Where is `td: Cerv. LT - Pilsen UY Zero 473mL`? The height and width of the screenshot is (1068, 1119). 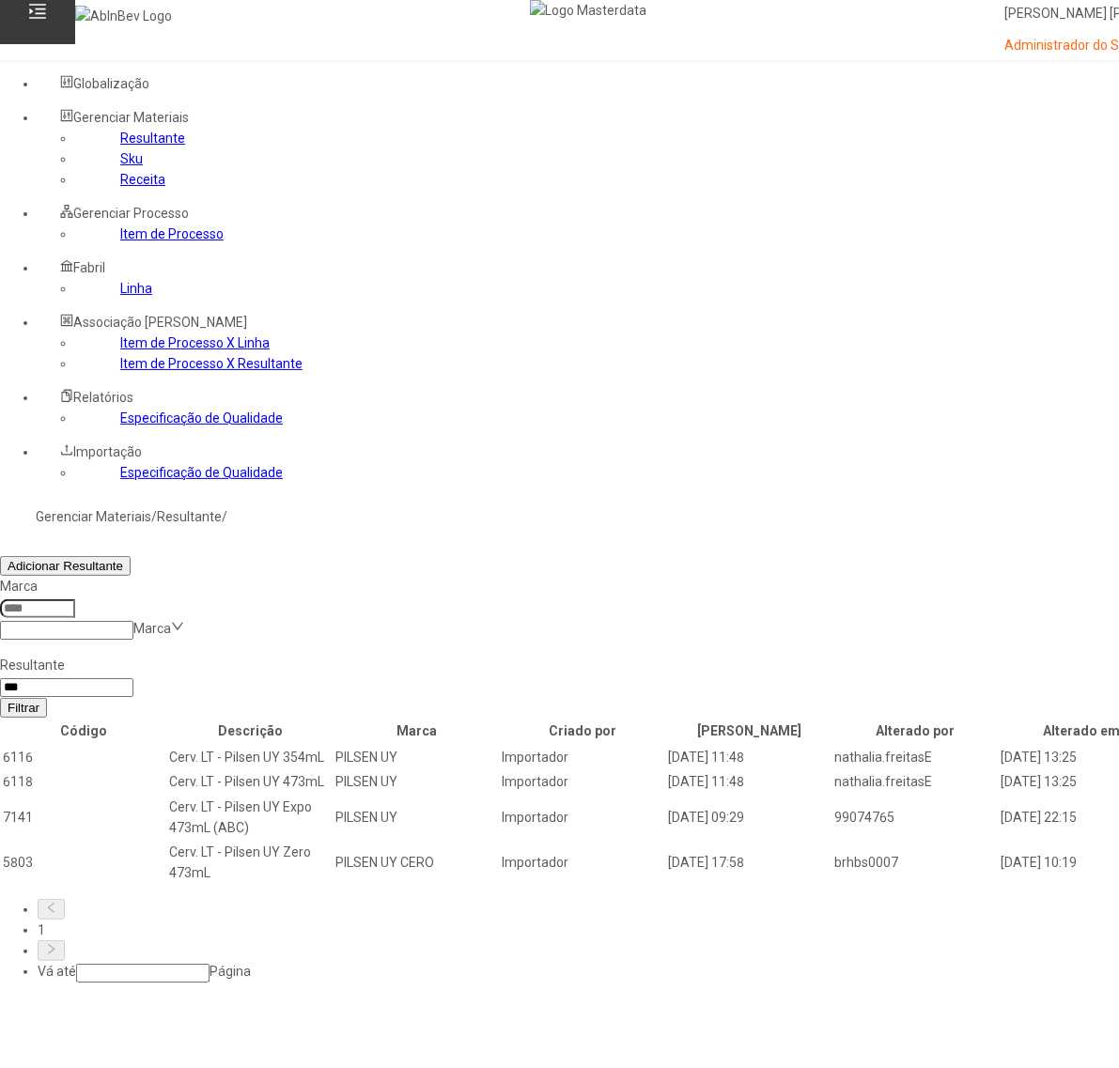
td: Cerv. LT - Pilsen UY Zero 473mL is located at coordinates (250, 863).